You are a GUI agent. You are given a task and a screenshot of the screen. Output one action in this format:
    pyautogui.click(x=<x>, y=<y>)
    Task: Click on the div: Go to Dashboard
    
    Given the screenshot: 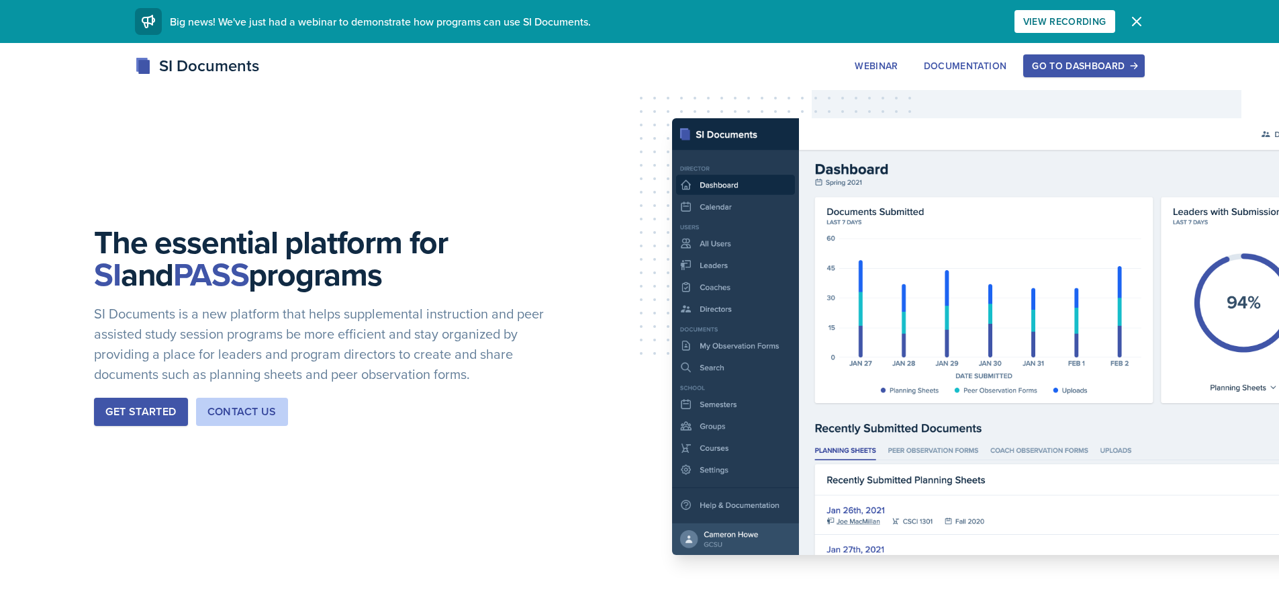 What is the action you would take?
    pyautogui.click(x=1084, y=66)
    